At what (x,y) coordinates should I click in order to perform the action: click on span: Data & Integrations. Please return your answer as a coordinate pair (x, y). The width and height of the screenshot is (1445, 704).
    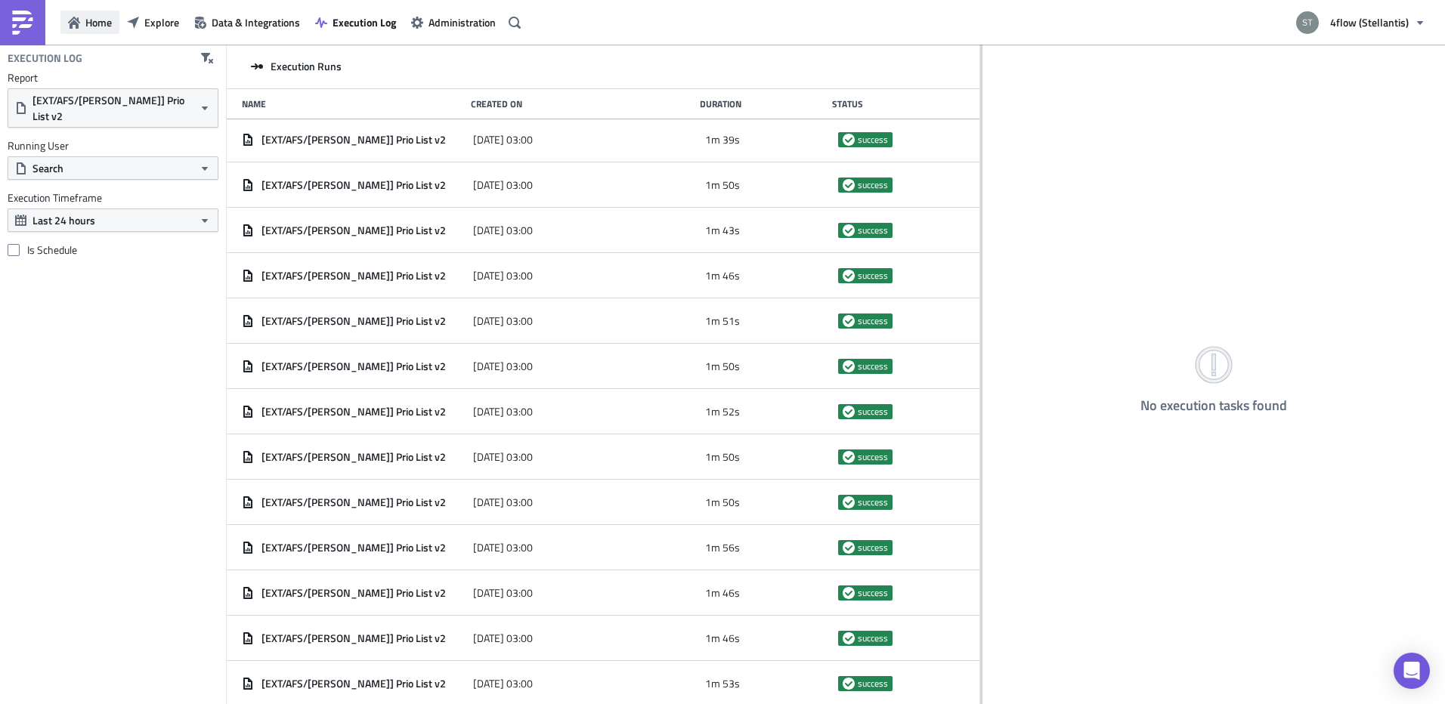
    Looking at the image, I should click on (255, 22).